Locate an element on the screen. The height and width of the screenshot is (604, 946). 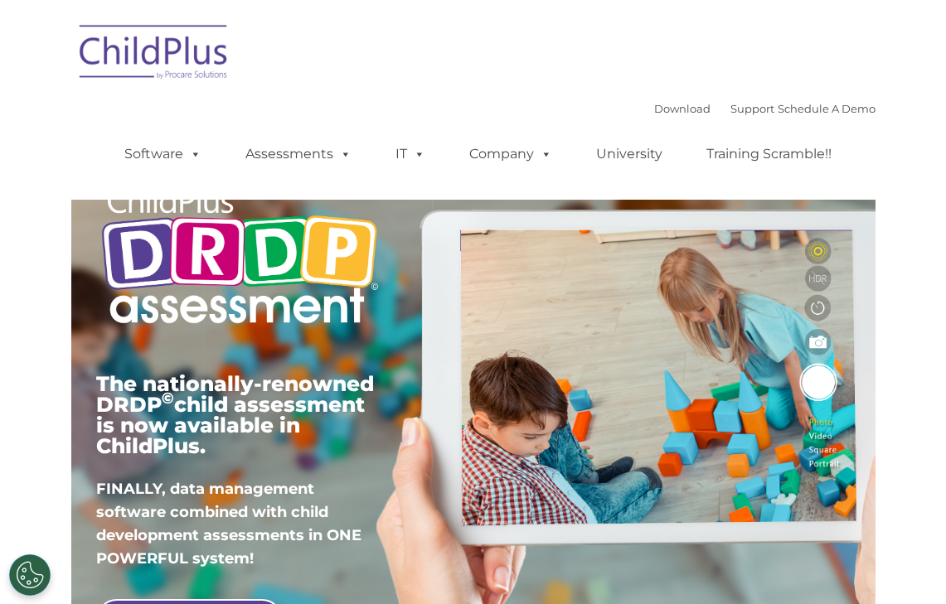
a: Training Scramble!! is located at coordinates (768, 154).